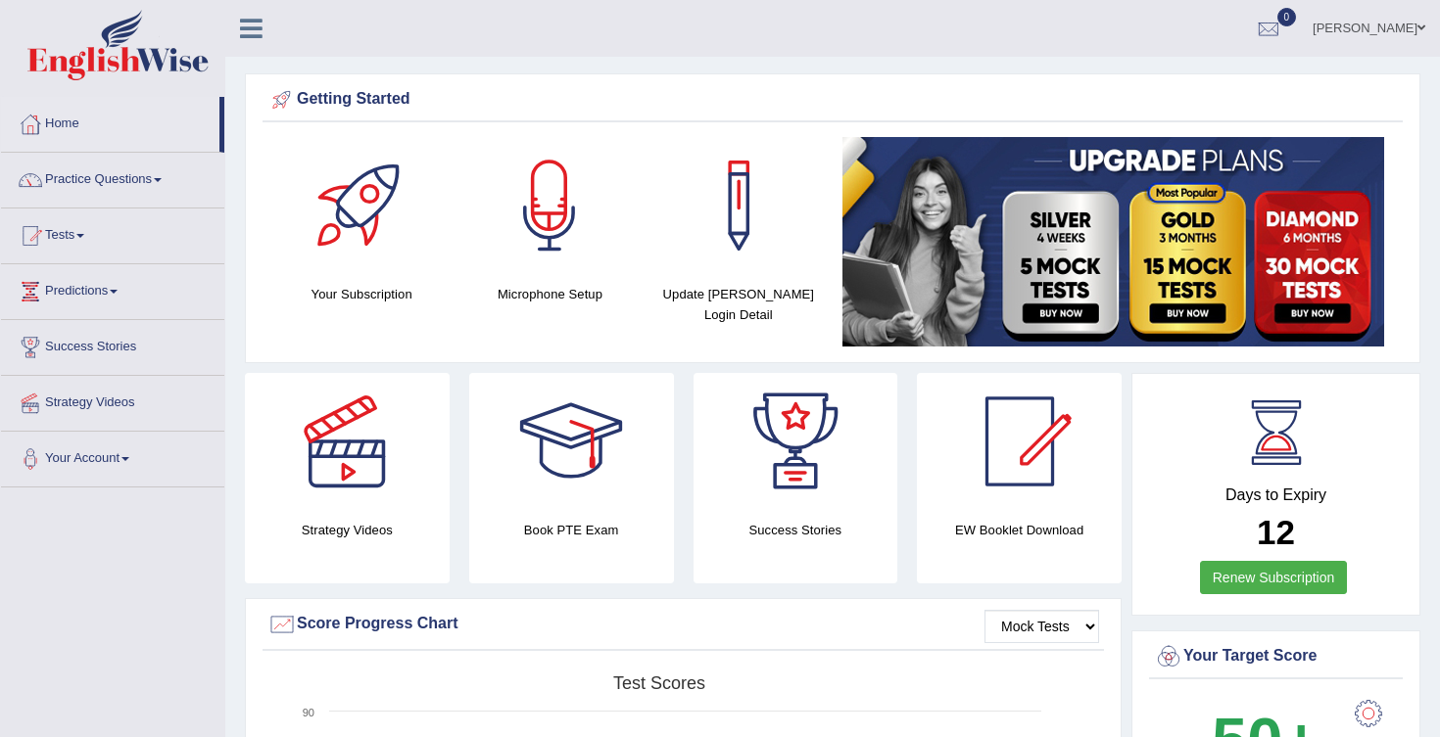 The width and height of the screenshot is (1440, 737). Describe the element at coordinates (113, 289) in the screenshot. I see `a: Predictions` at that location.